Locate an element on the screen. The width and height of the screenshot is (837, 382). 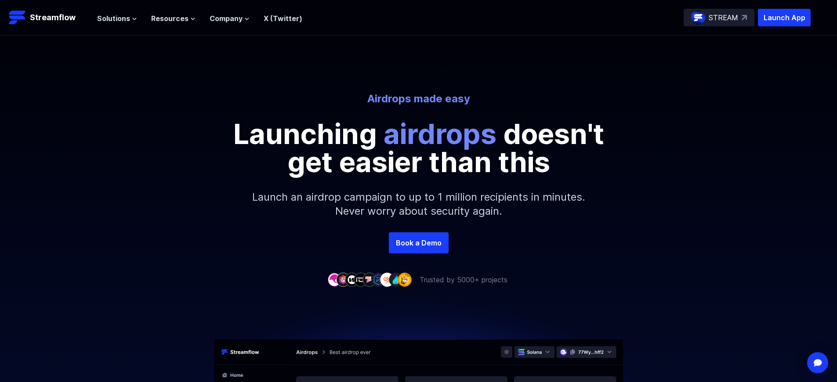
img: top-right-arrow.svg is located at coordinates (744, 18).